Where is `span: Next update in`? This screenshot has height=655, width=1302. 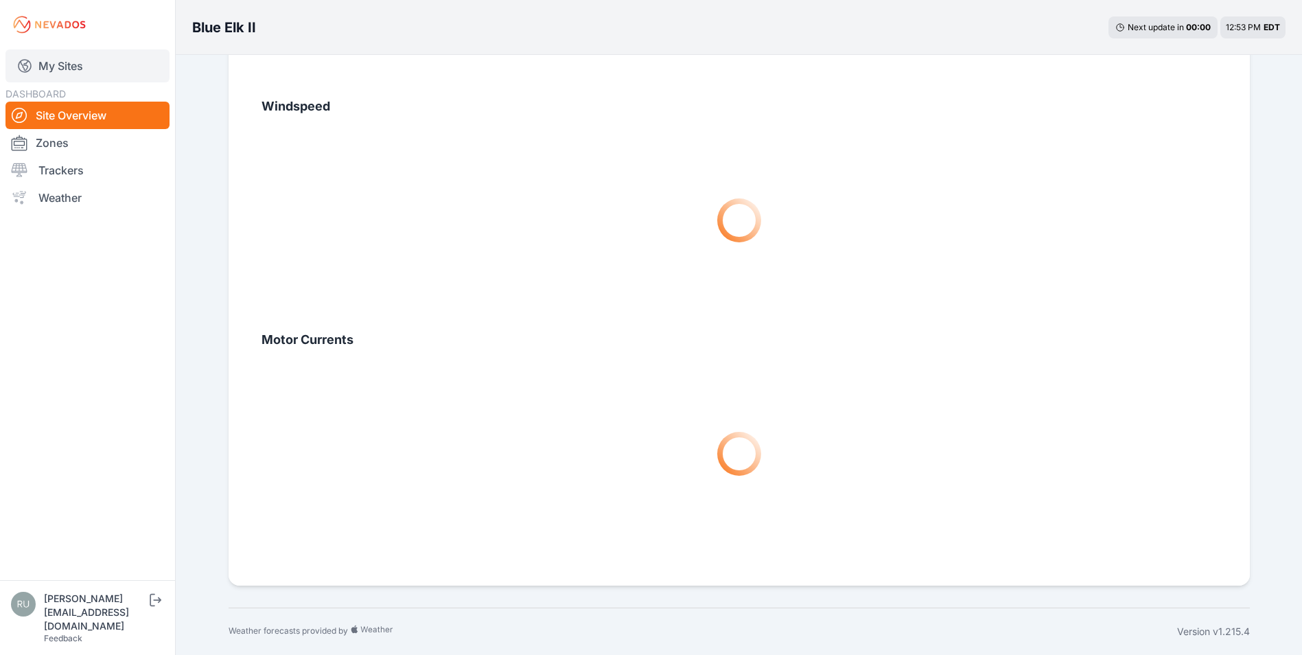
span: Next update in is located at coordinates (1156, 27).